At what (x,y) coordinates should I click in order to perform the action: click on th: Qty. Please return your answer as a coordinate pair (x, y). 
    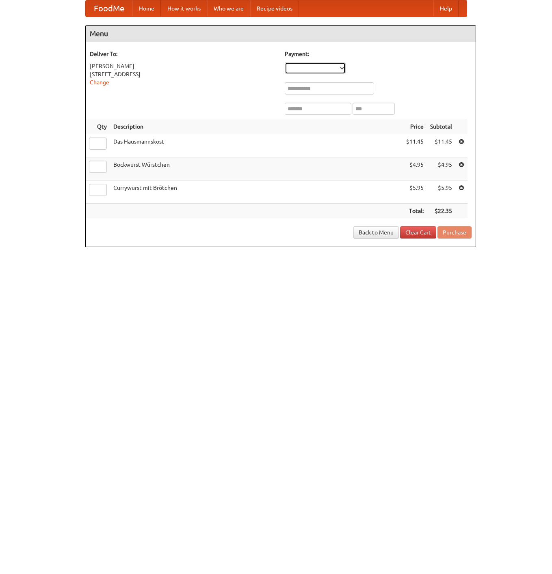
    Looking at the image, I should click on (98, 127).